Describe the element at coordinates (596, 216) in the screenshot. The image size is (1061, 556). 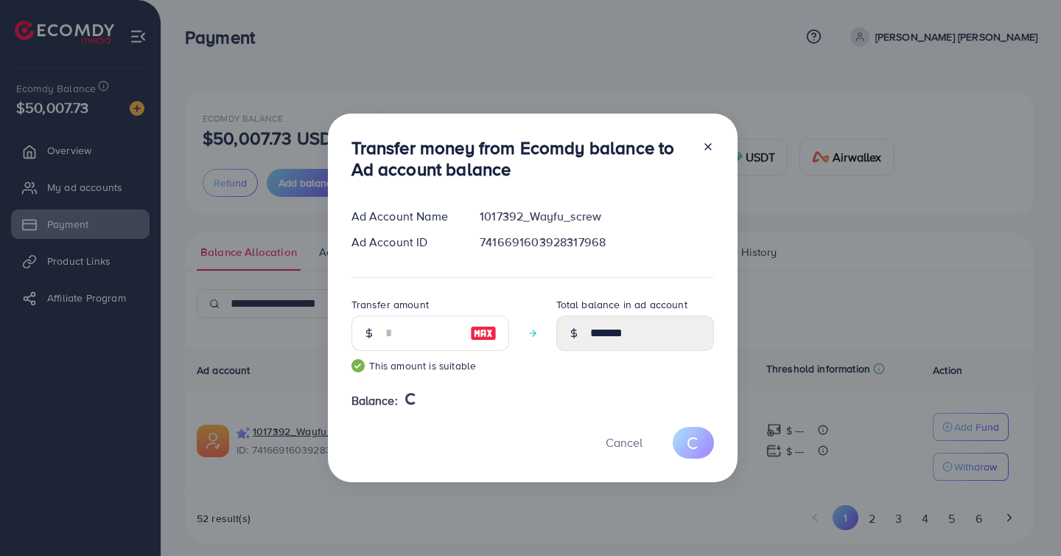
I see `div: 1017392_Wayfu_screw` at that location.